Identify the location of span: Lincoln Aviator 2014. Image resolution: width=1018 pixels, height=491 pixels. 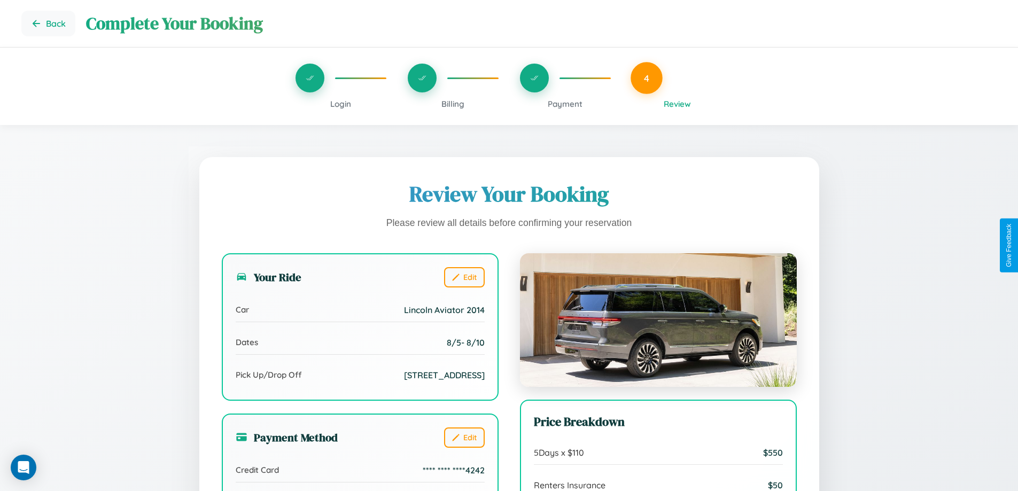
(444, 310).